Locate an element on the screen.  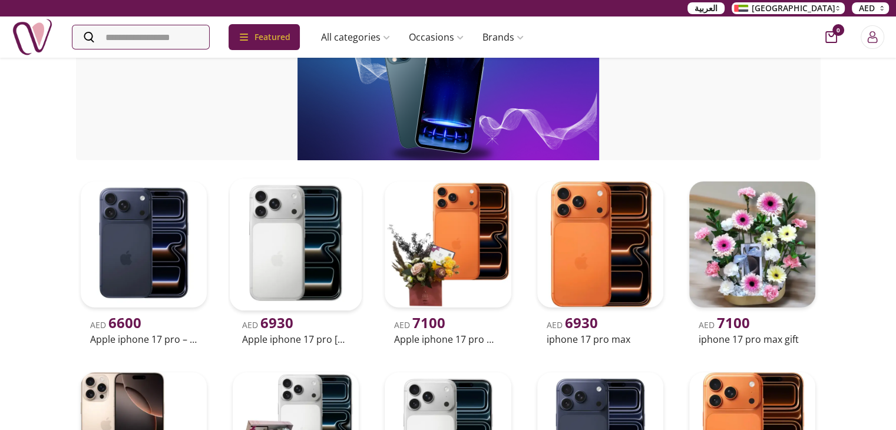
img: uae-gifts-Apple iPhone 17 Pro Max Silver is located at coordinates (296, 244).